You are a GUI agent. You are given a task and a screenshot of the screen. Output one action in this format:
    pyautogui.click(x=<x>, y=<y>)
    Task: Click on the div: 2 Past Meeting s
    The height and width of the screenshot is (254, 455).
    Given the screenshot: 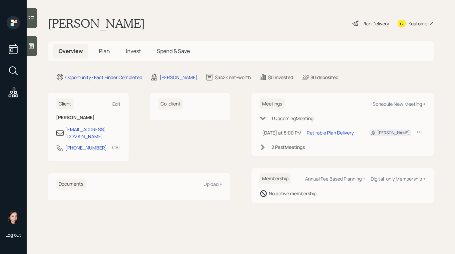 What is the action you would take?
    pyautogui.click(x=288, y=147)
    